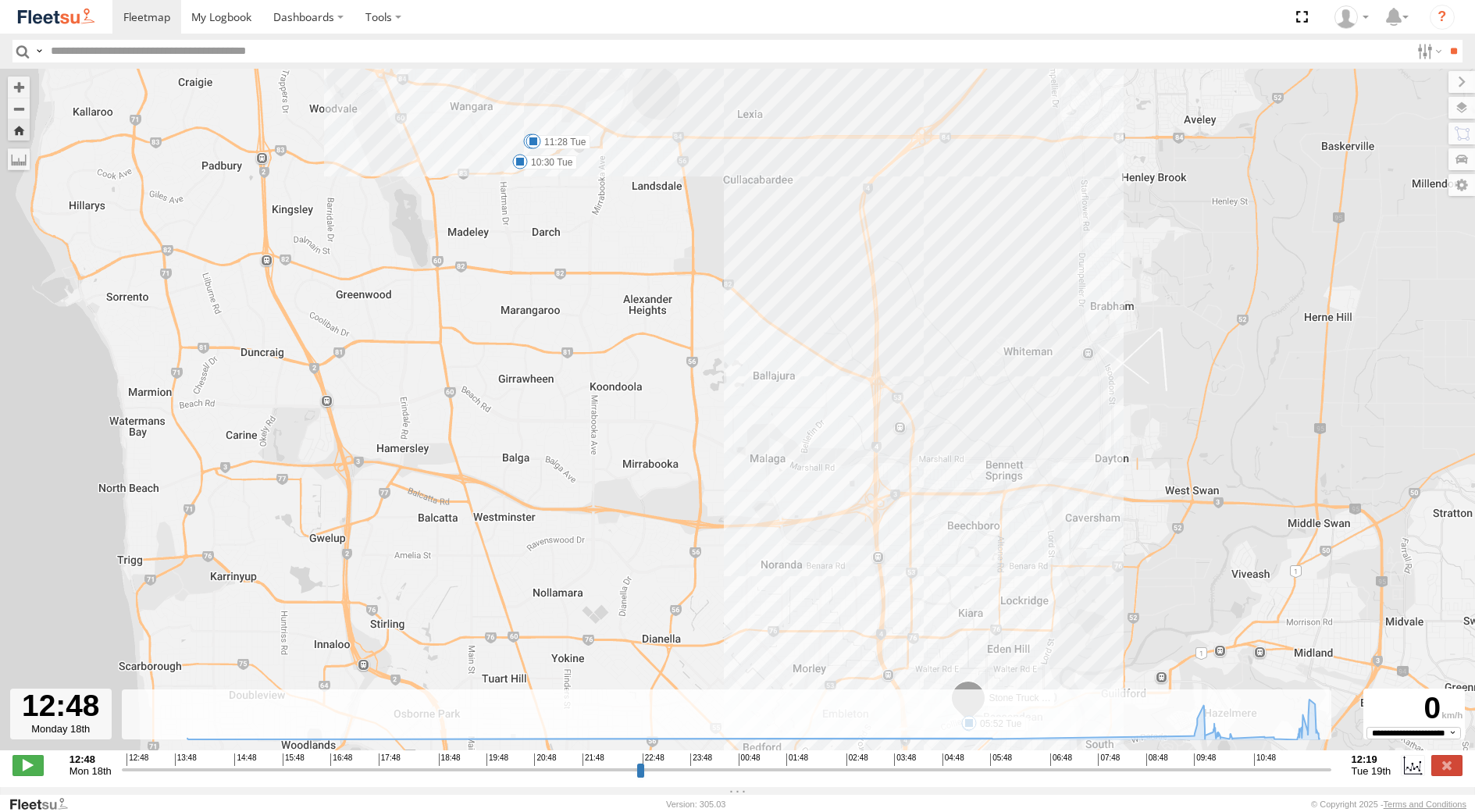  What do you see at coordinates (1371, 771) in the screenshot?
I see `span: Tue 19th Aug 2025` at bounding box center [1371, 771].